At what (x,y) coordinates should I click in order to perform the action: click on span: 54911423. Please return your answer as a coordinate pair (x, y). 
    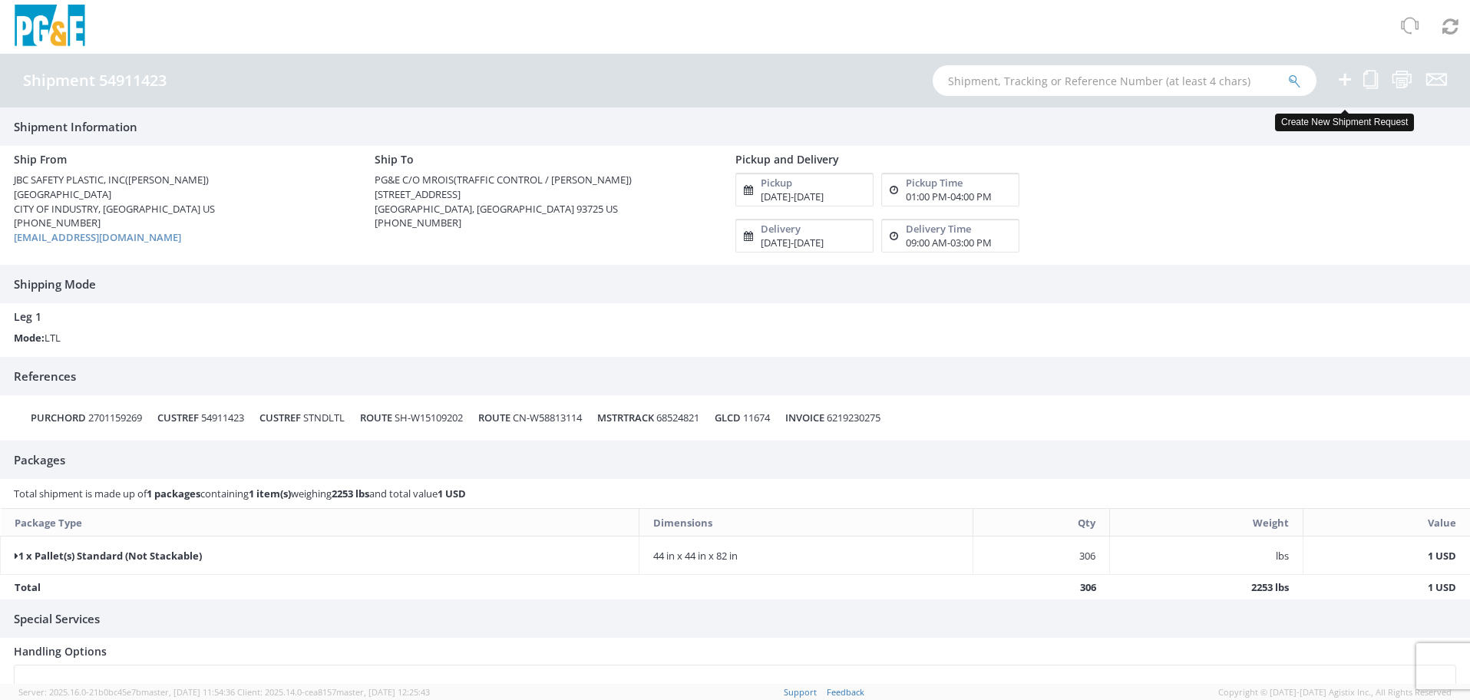
    Looking at the image, I should click on (223, 417).